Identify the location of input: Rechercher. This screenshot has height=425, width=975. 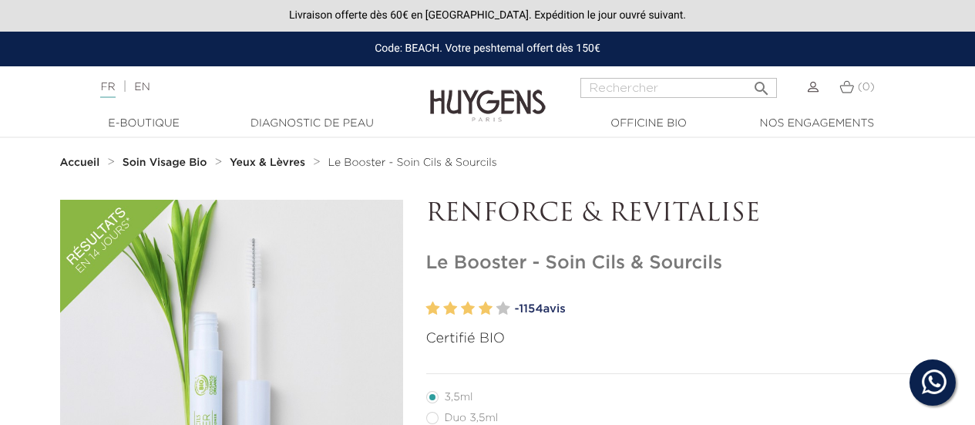
(678, 88).